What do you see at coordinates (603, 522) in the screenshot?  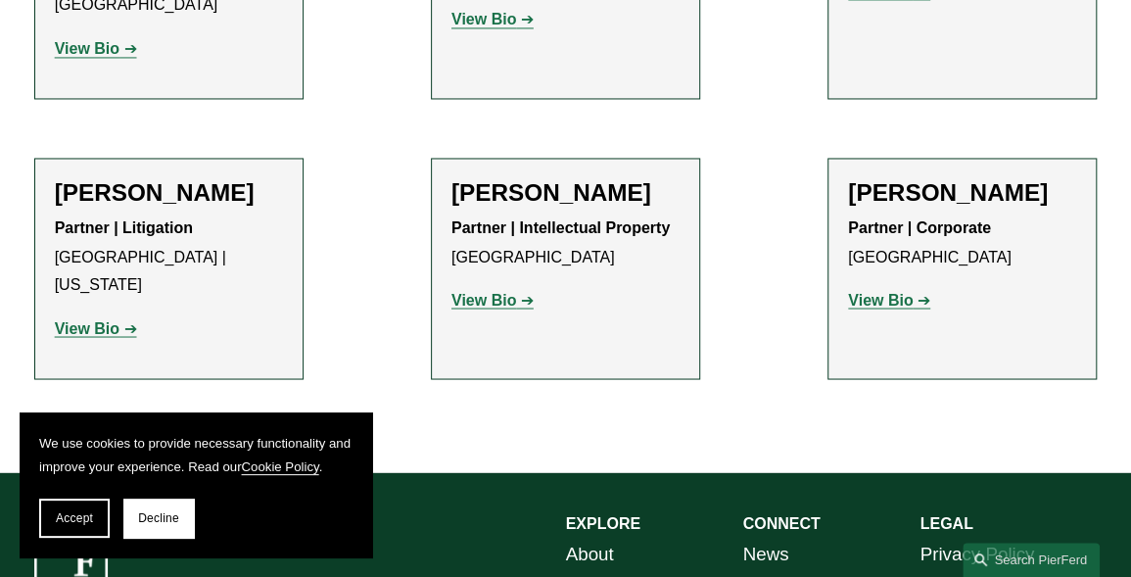 I see `strong: EXPLORE` at bounding box center [603, 522].